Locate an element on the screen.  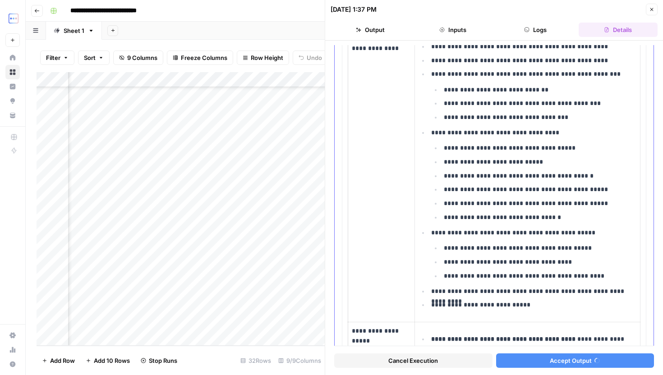
button: Row Height is located at coordinates (263, 58).